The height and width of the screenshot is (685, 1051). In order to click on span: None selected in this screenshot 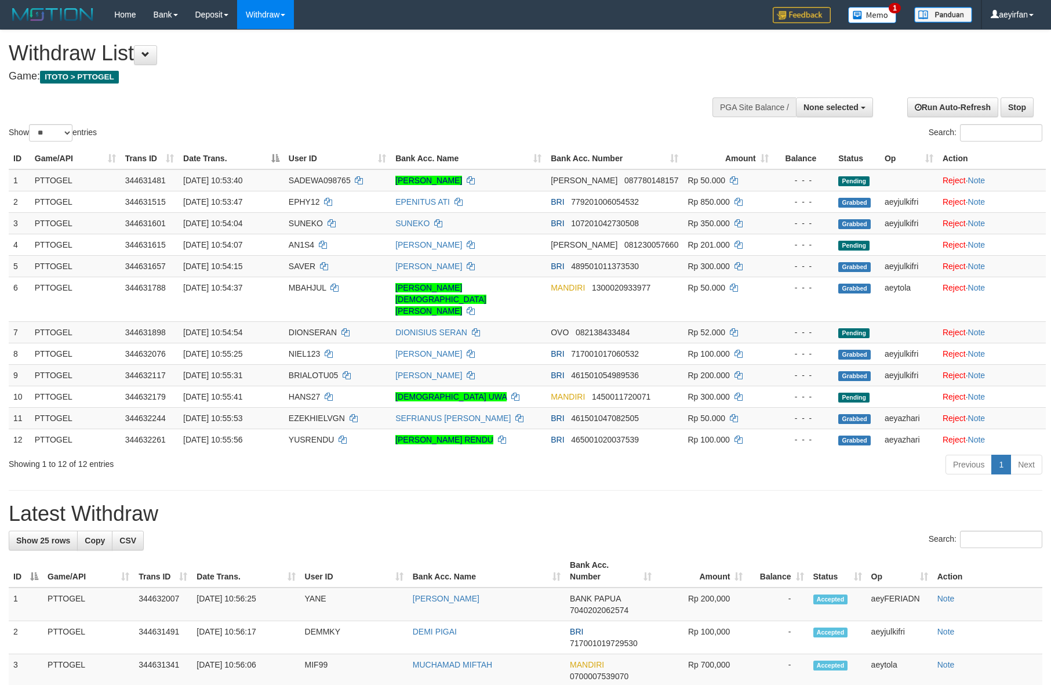, I will do `click(831, 107)`.